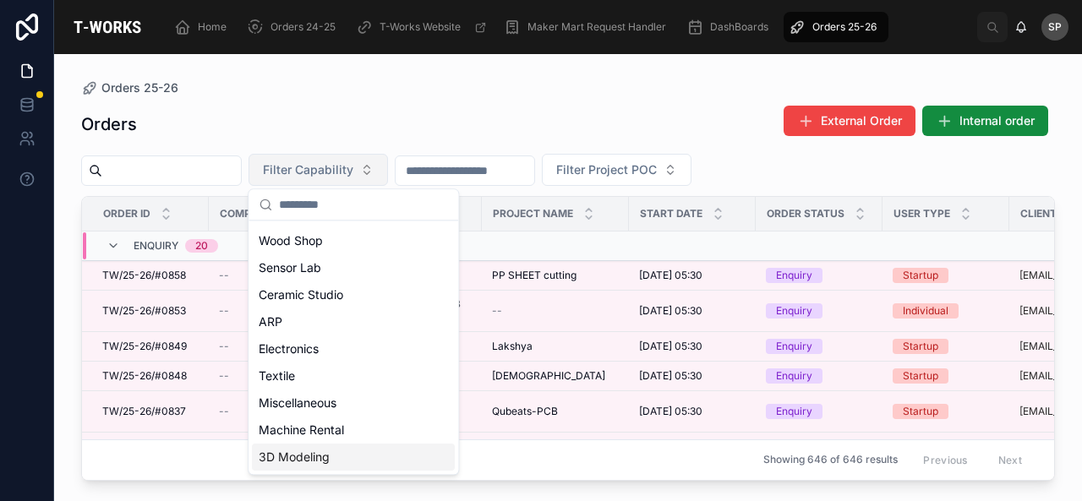  What do you see at coordinates (862, 121) in the screenshot?
I see `span: External Order` at bounding box center [862, 121].